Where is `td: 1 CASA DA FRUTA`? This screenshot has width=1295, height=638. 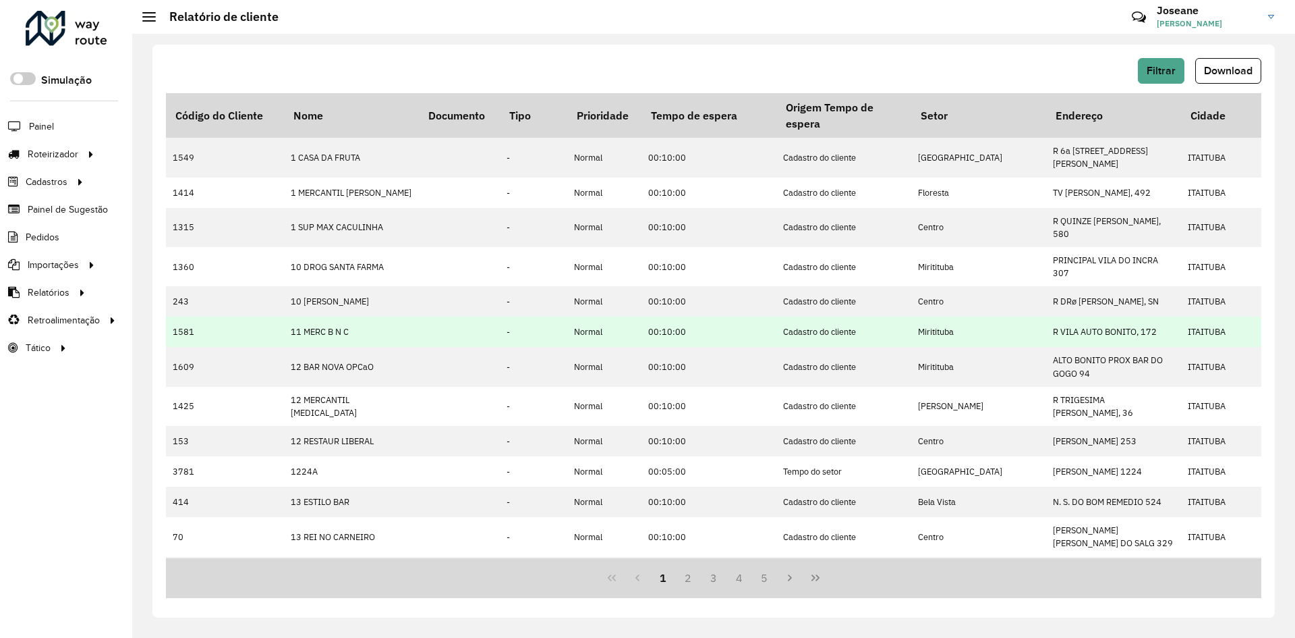 td: 1 CASA DA FRUTA is located at coordinates (352, 157).